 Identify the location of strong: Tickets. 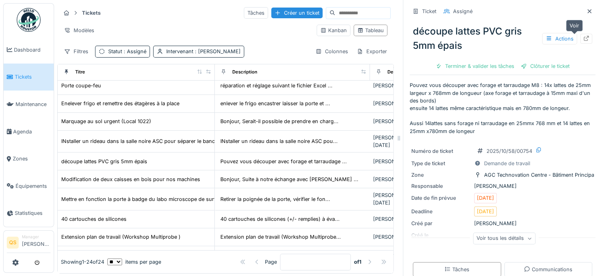
(91, 13).